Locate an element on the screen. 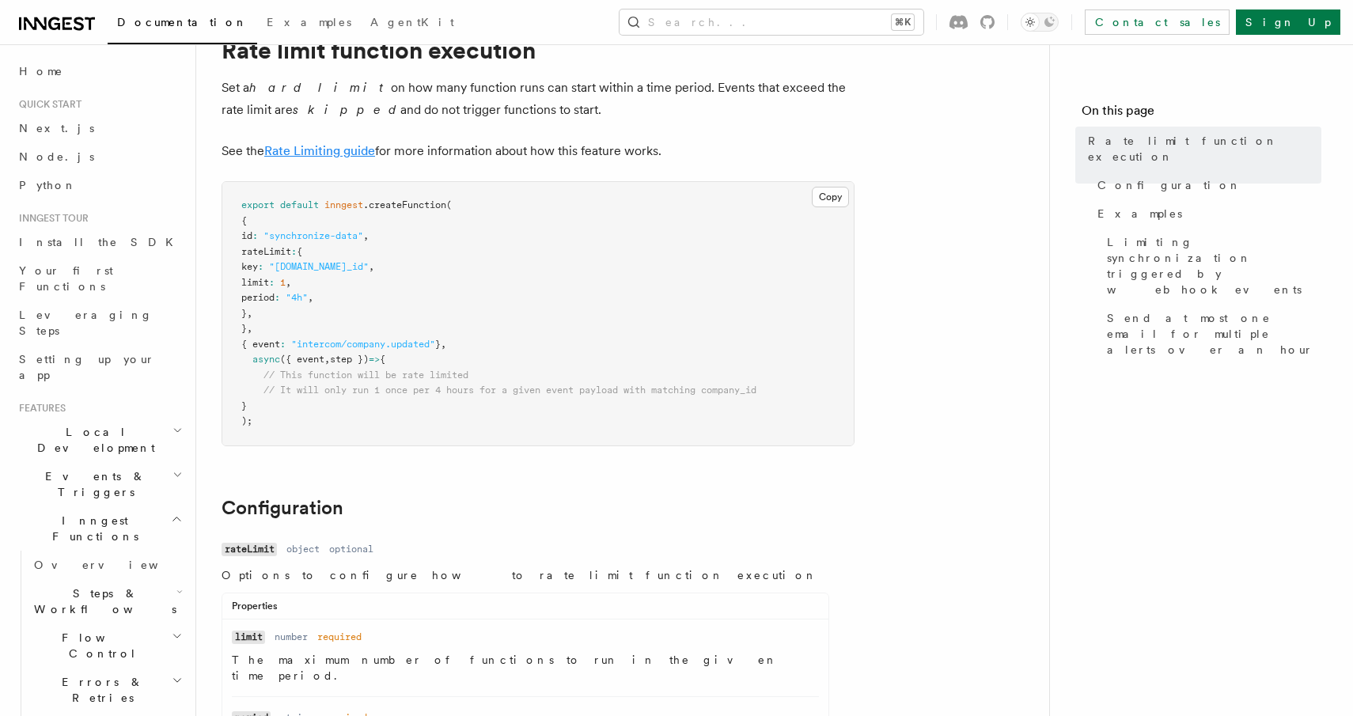 The width and height of the screenshot is (1353, 716). span: Errors & Retries is located at coordinates (100, 690).